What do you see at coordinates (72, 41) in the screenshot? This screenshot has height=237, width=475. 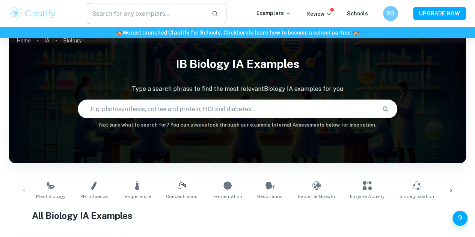 I see `p: Biology` at bounding box center [72, 41].